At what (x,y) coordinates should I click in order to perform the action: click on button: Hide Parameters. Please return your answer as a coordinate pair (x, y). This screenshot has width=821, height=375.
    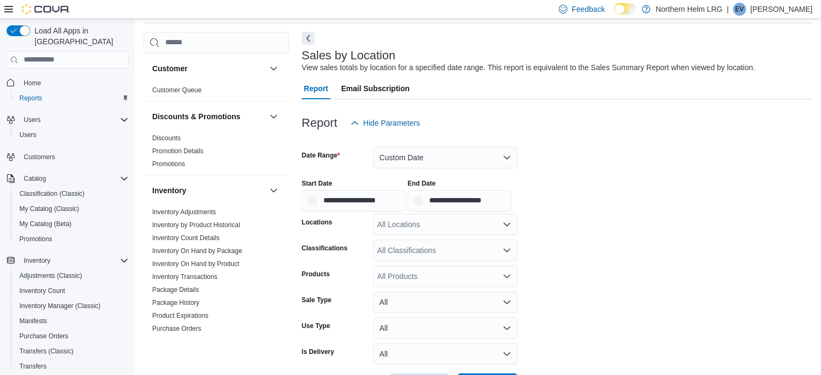
    Looking at the image, I should click on (385, 123).